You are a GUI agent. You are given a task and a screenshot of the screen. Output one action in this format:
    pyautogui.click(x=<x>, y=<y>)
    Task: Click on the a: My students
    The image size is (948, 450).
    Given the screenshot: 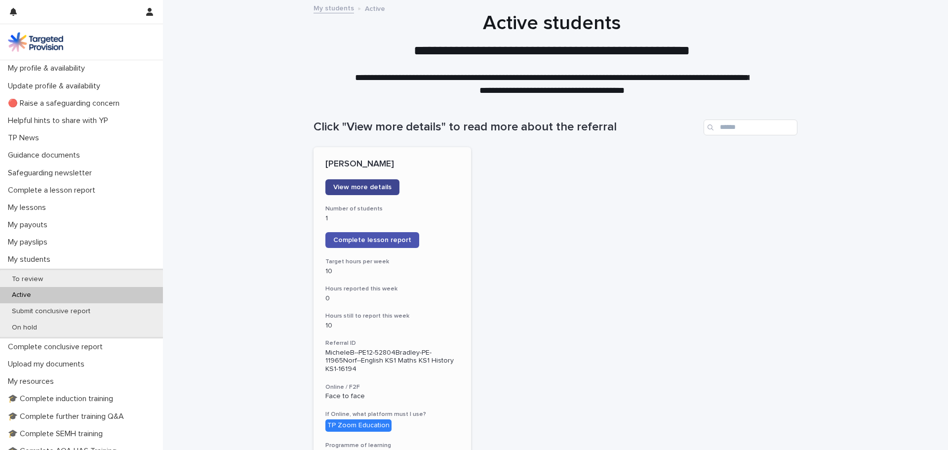 What is the action you would take?
    pyautogui.click(x=334, y=7)
    